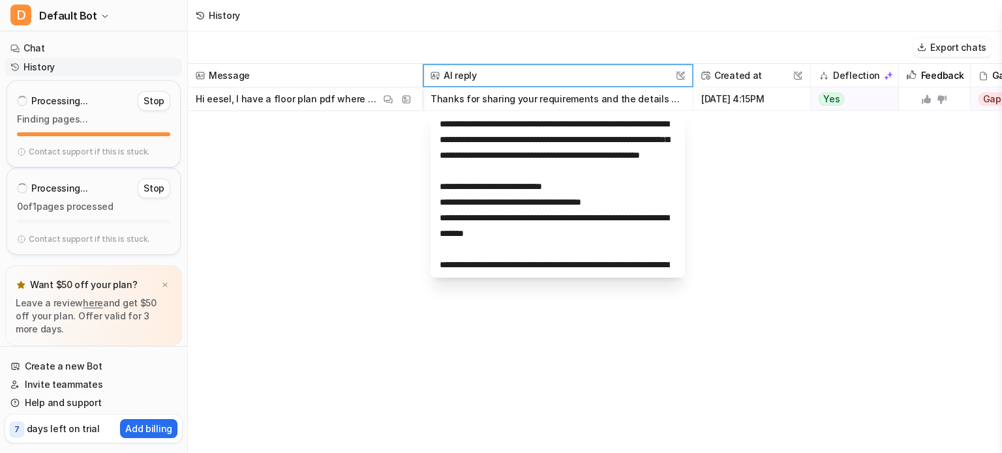 The image size is (1002, 453). Describe the element at coordinates (165, 285) in the screenshot. I see `img: x` at that location.